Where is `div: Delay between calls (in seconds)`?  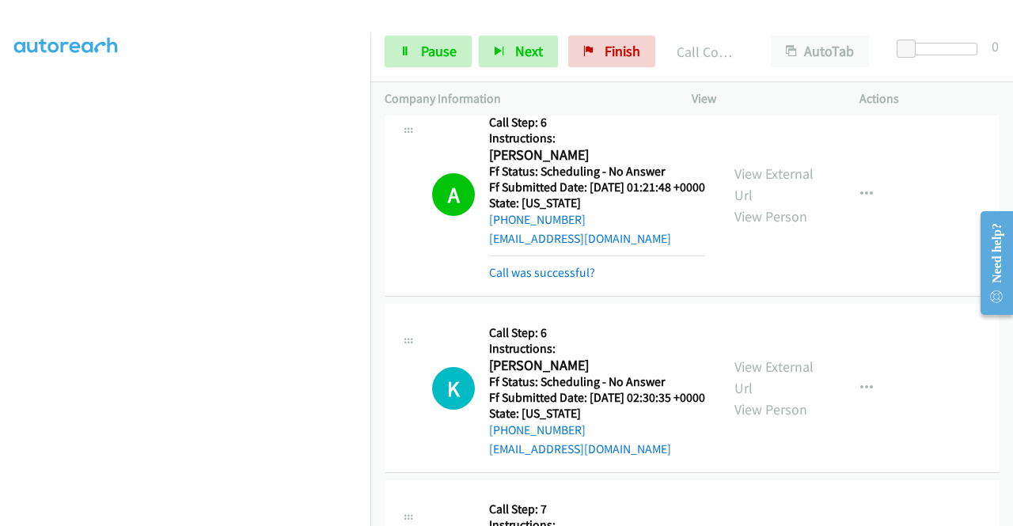 div: Delay between calls (in seconds) is located at coordinates (941, 49).